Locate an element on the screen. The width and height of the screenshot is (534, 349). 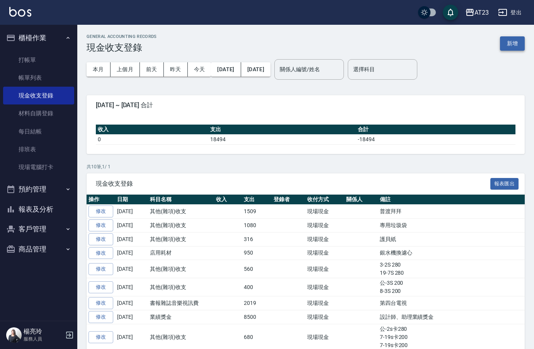
img: Logo is located at coordinates (20, 12).